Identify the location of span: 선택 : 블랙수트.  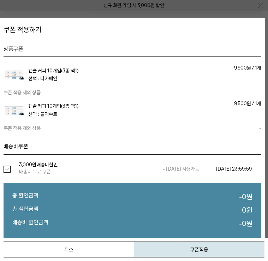
(43, 114).